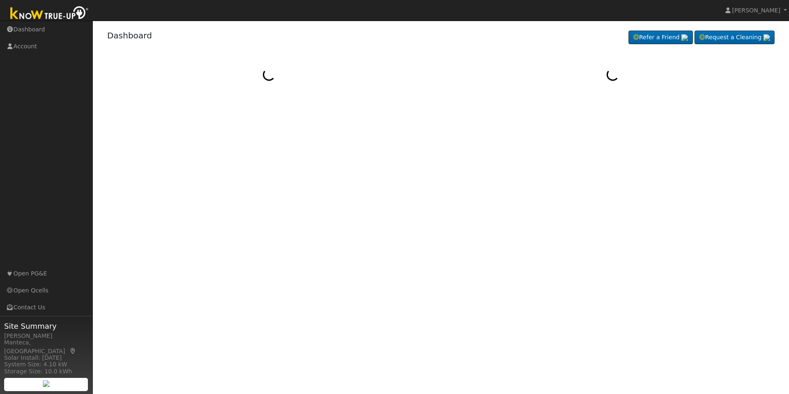 This screenshot has width=789, height=394. What do you see at coordinates (46, 371) in the screenshot?
I see `div: Storage Size: 10.0 kWh` at bounding box center [46, 371].